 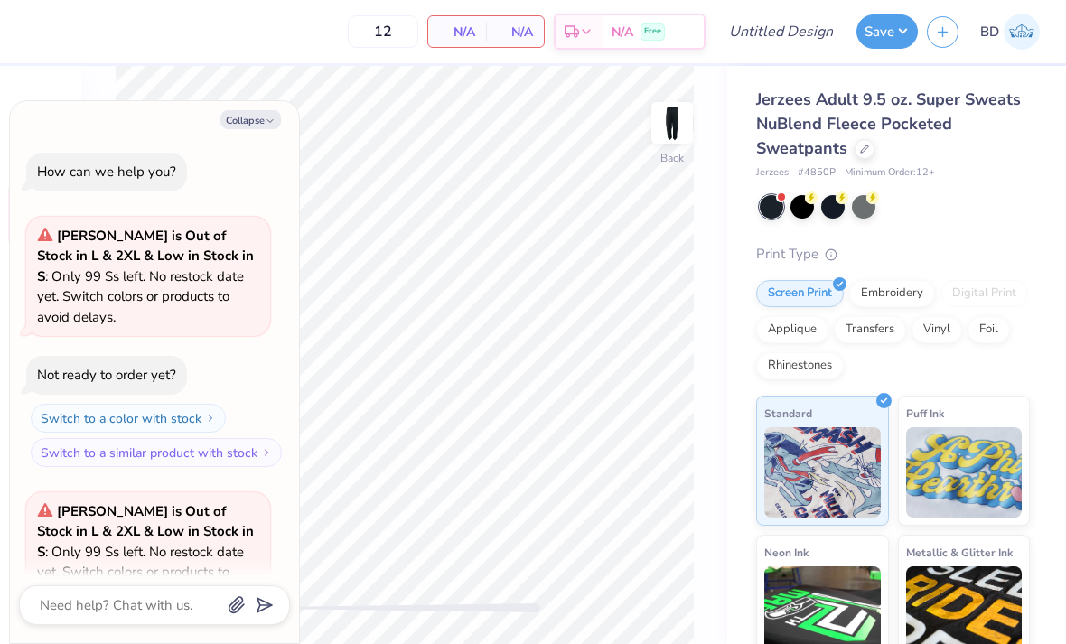 I want to click on div: Vinyl, so click(x=937, y=330).